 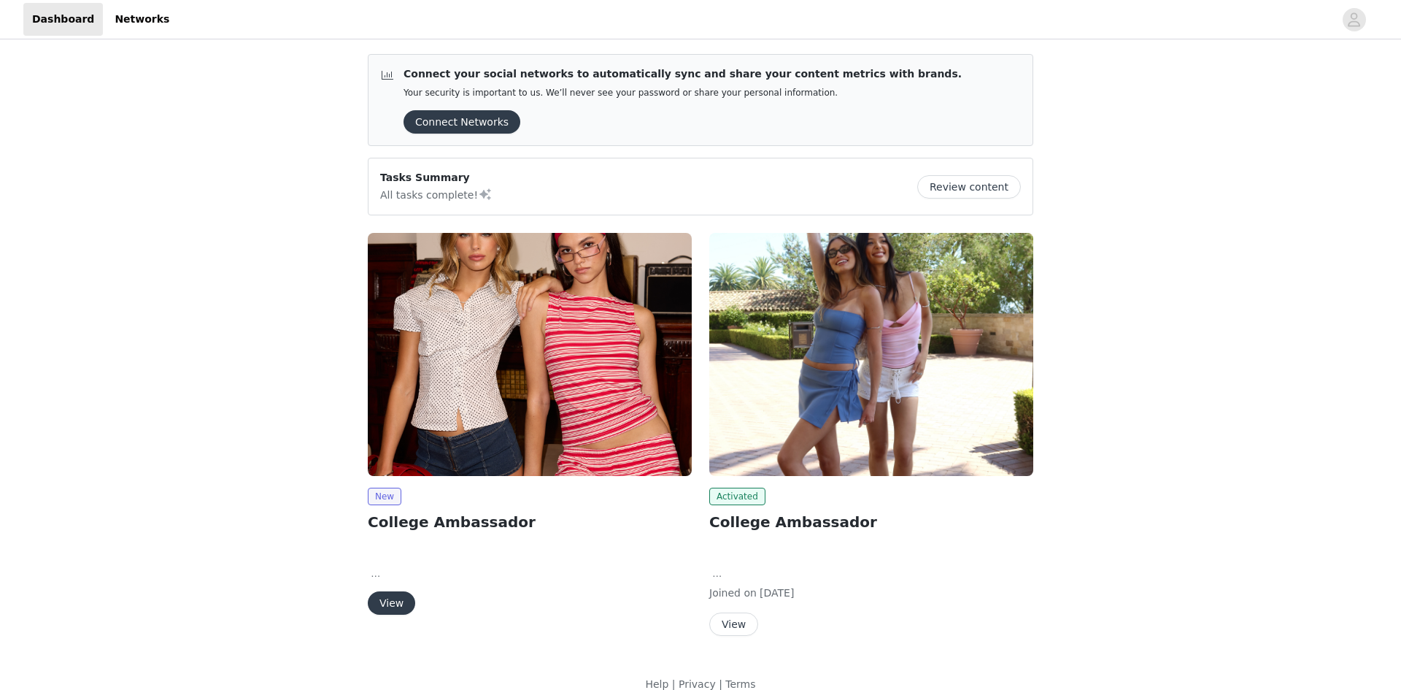 I want to click on p: Your security is important to us. We’ll never see your password or share your personal information., so click(x=682, y=93).